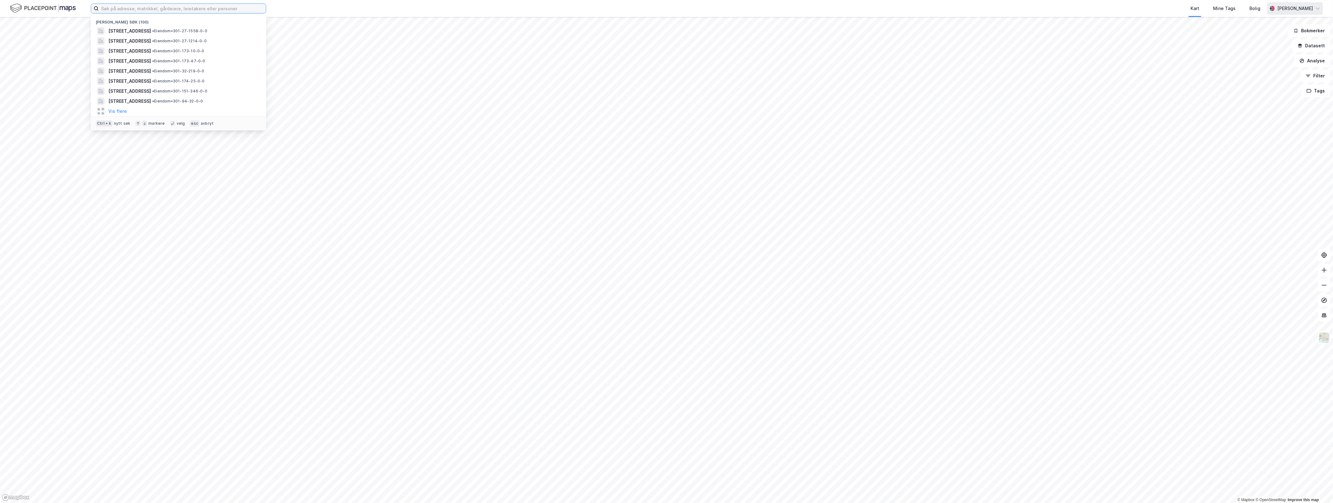 This screenshot has width=1333, height=503. Describe the element at coordinates (179, 61) in the screenshot. I see `span: Eiendom • 301-173-47-0-0` at that location.